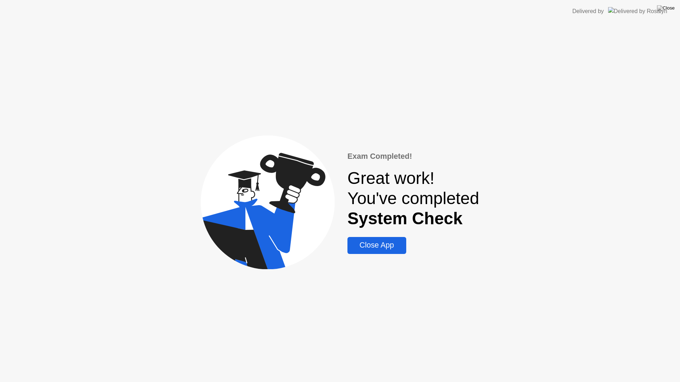 The image size is (680, 382). Describe the element at coordinates (665, 8) in the screenshot. I see `img: Close` at that location.